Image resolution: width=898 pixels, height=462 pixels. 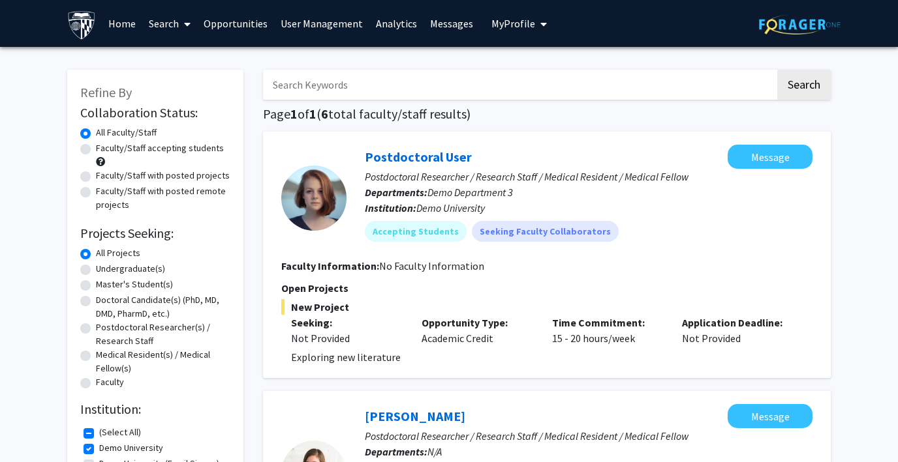 I want to click on label: All Faculty/Staff, so click(x=126, y=132).